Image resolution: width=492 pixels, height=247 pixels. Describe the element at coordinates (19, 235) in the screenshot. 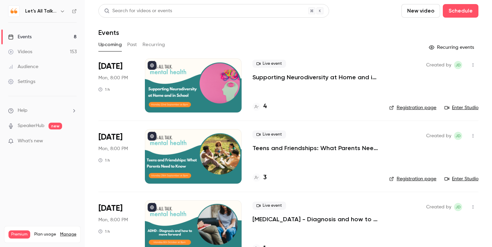

I see `span: Premium` at that location.